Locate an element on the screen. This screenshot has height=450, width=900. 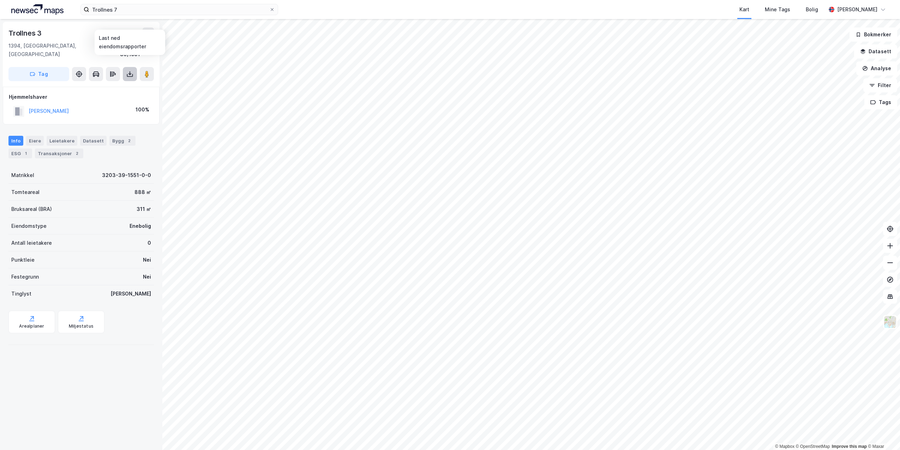
div: Trollnes 3 is located at coordinates (26, 33).